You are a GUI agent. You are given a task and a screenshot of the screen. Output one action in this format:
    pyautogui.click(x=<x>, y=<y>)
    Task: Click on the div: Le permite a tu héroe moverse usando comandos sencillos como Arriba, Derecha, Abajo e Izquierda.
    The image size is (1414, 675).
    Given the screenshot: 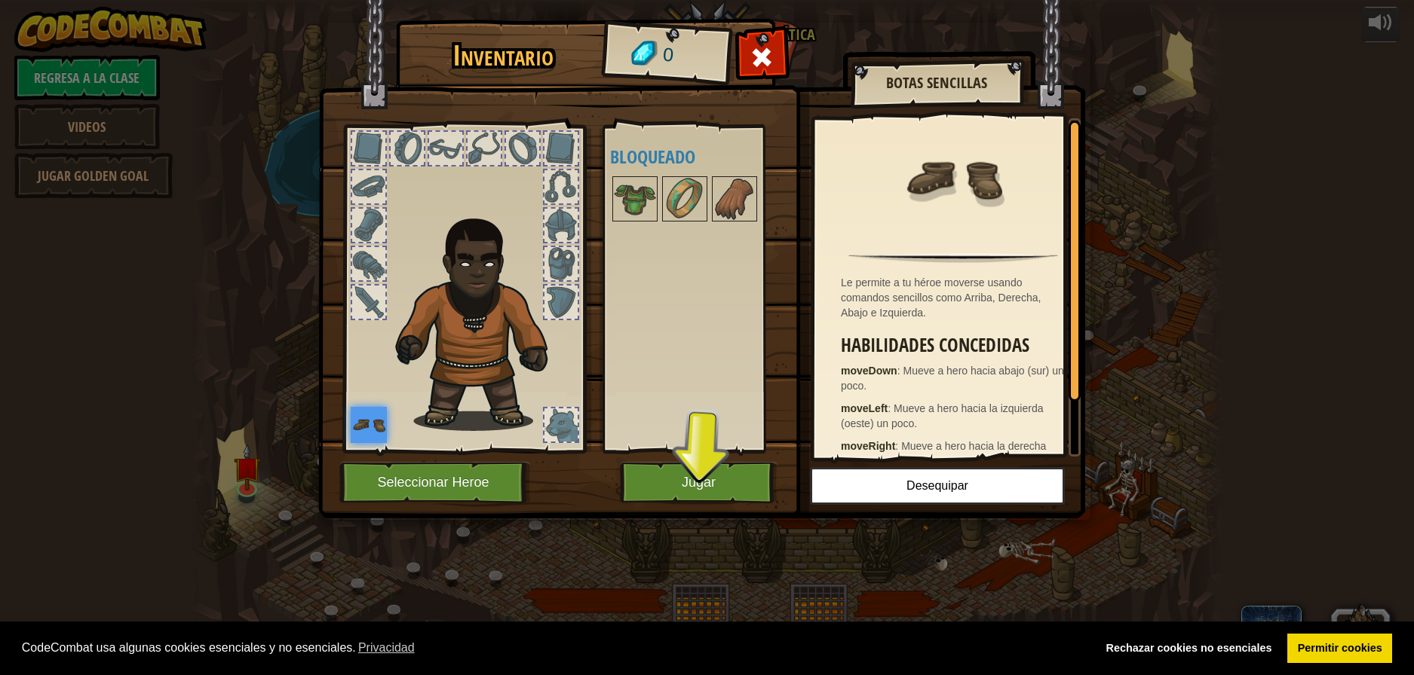 What is the action you would take?
    pyautogui.click(x=957, y=298)
    